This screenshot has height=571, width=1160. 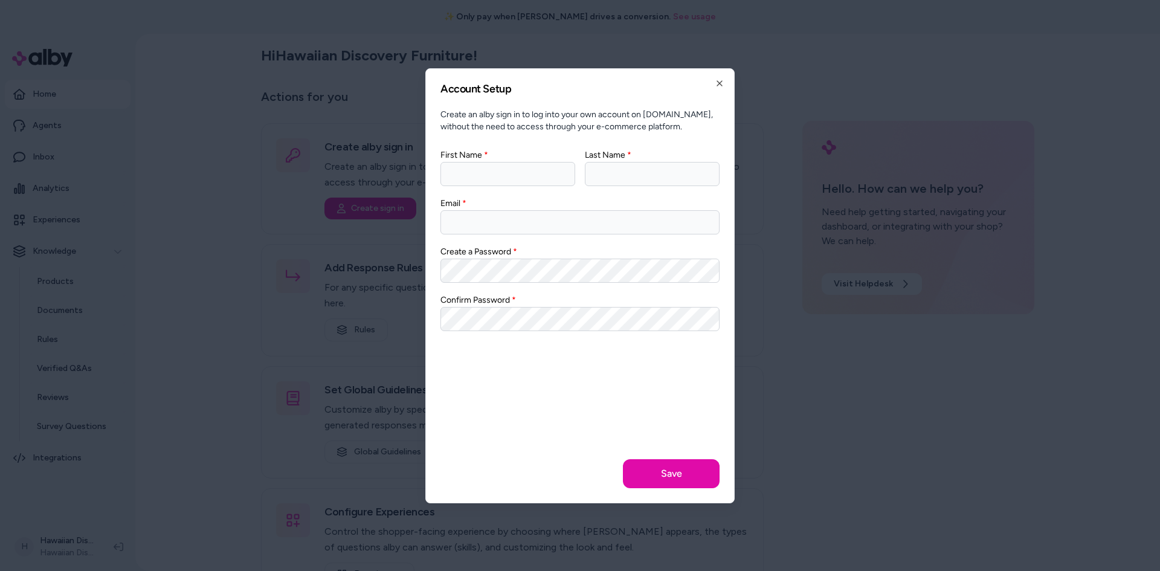 What do you see at coordinates (671, 474) in the screenshot?
I see `button: Save` at bounding box center [671, 474].